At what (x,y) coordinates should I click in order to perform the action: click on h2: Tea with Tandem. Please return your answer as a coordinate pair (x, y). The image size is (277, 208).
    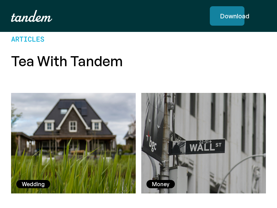
    Looking at the image, I should click on (67, 61).